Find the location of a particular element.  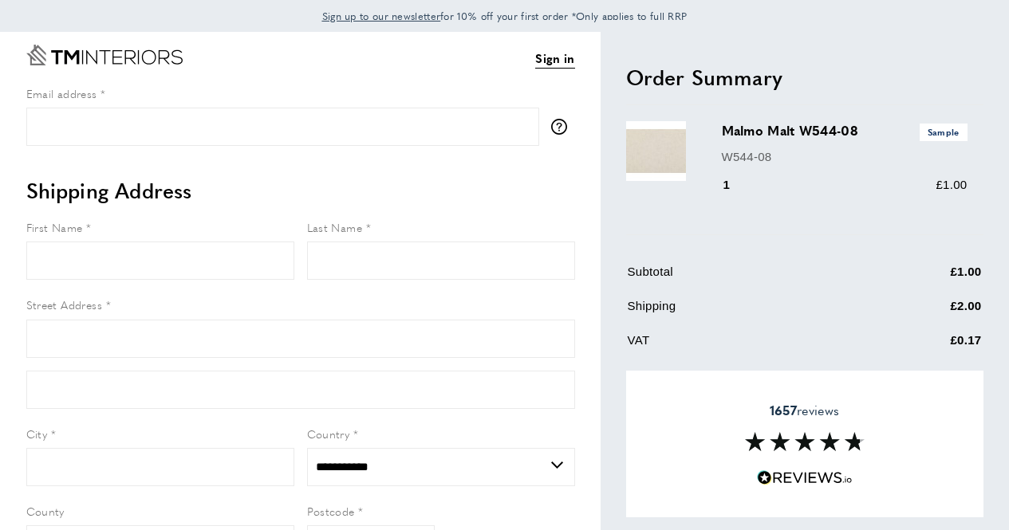

span: County is located at coordinates (45, 511).